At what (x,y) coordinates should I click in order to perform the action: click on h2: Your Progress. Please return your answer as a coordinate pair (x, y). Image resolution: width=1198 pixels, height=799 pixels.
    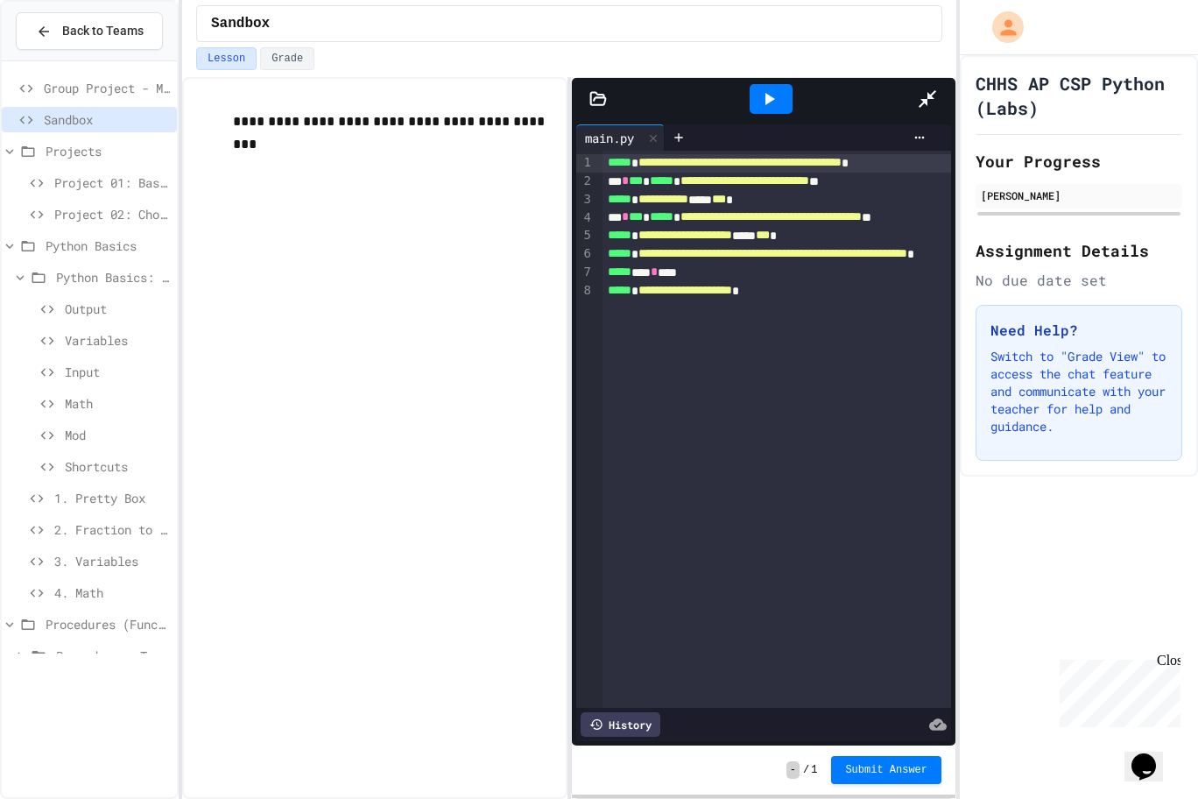
    Looking at the image, I should click on (1079, 161).